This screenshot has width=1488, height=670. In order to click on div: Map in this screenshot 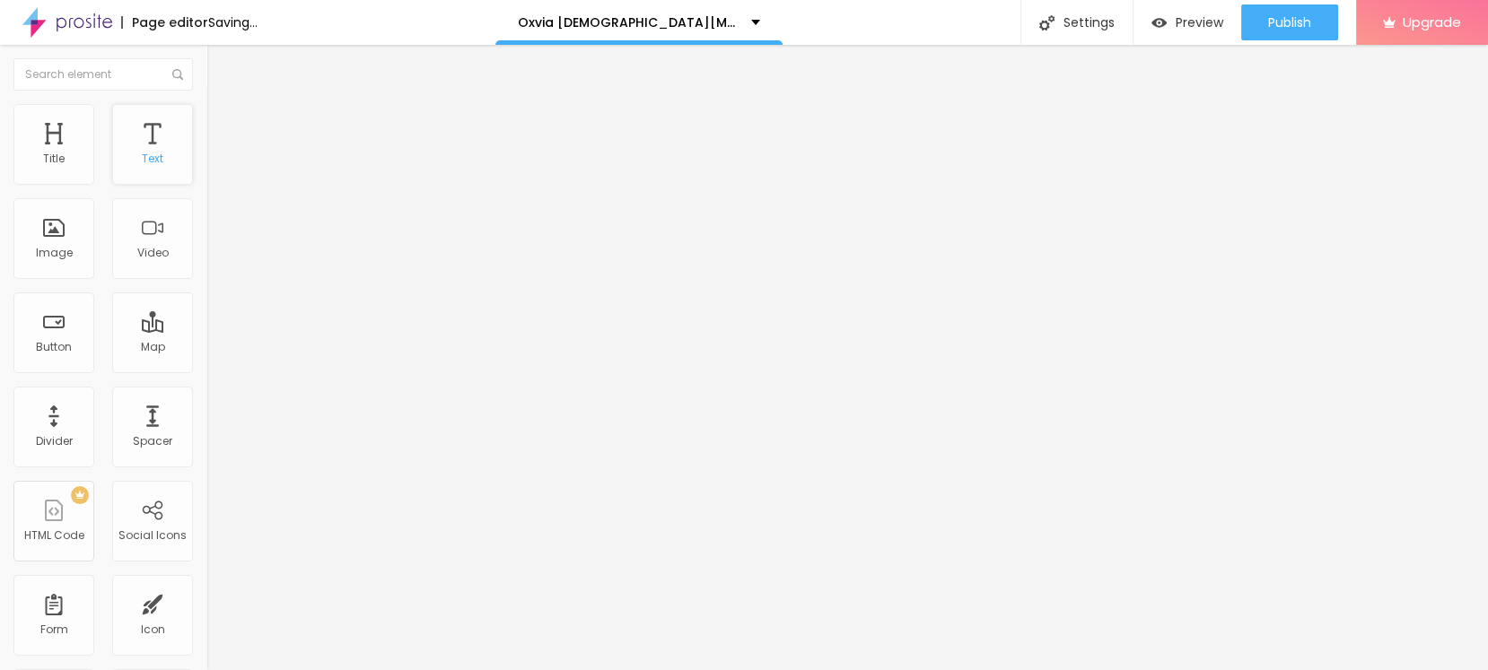, I will do `click(153, 347)`.